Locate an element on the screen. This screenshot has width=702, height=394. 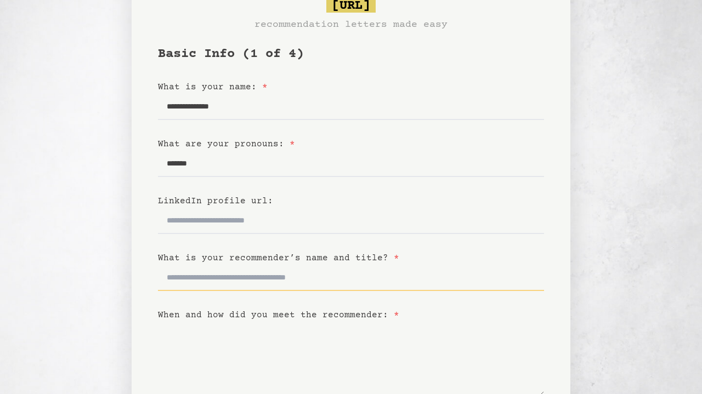
h1: Basic Info (1 of 4) is located at coordinates (351, 54).